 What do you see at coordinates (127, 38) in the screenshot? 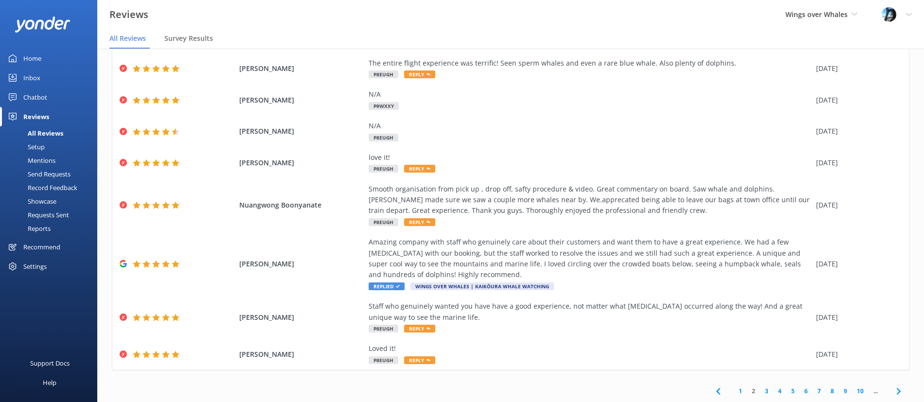
I see `span: All Reviews` at bounding box center [127, 38].